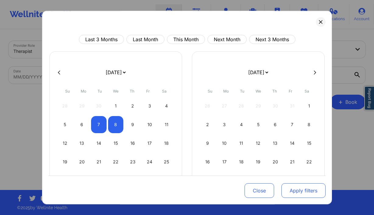 This screenshot has width=374, height=215. What do you see at coordinates (309, 162) in the screenshot?
I see `div: Sat Nov 22 2025` at bounding box center [309, 162].